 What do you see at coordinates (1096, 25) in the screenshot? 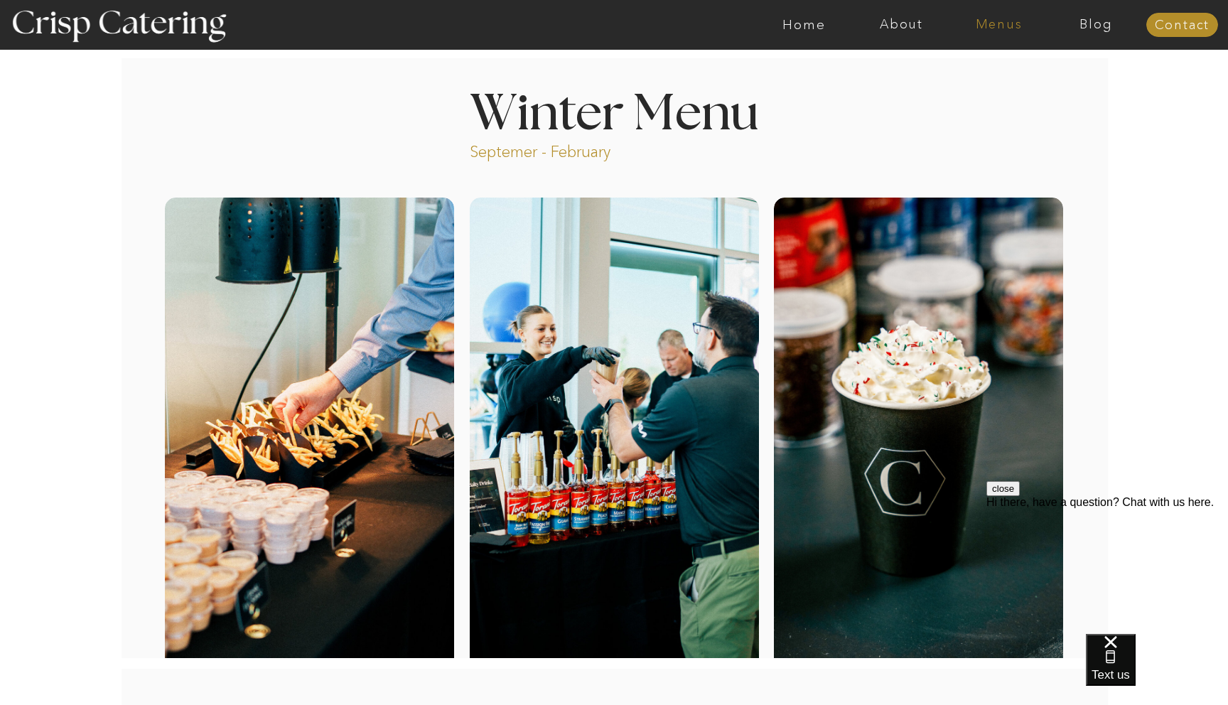
I see `nav: Blog` at bounding box center [1096, 25].